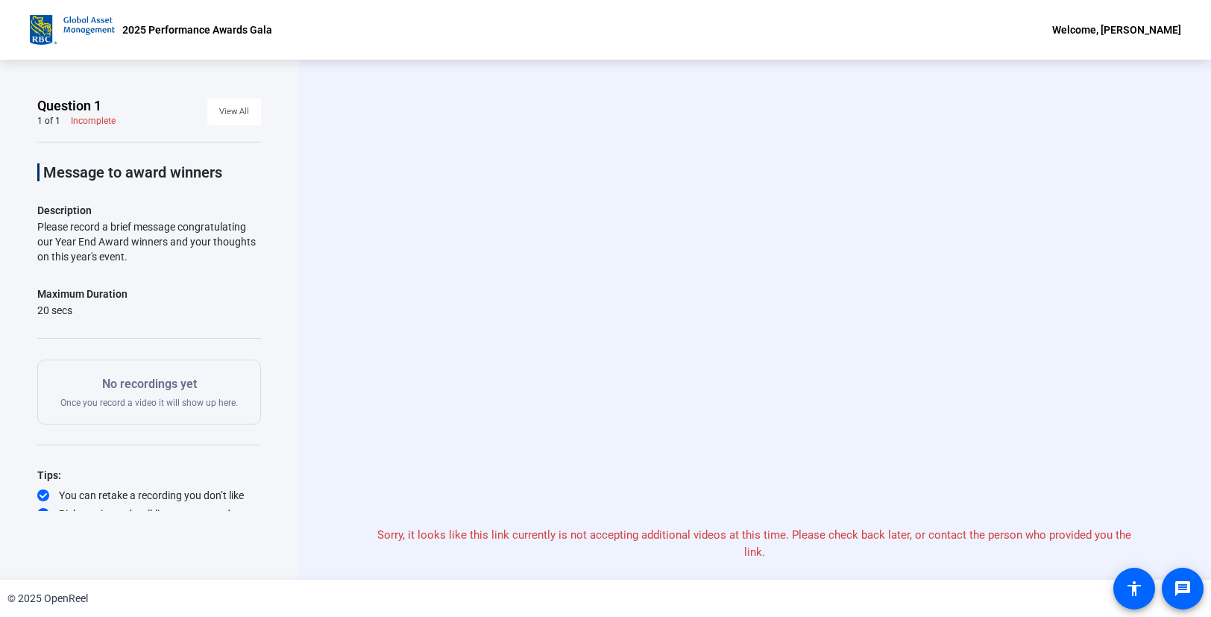 This screenshot has width=1211, height=617. Describe the element at coordinates (93, 121) in the screenshot. I see `div: Incomplete` at that location.